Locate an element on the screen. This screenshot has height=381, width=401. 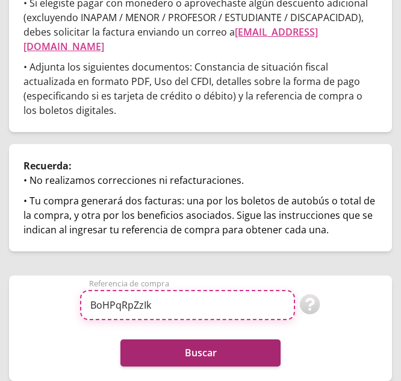
div: • Tu compra generará dos facturas: una por los boletos de autobús o total de la compra, y otra po... is located at coordinates (201, 215).